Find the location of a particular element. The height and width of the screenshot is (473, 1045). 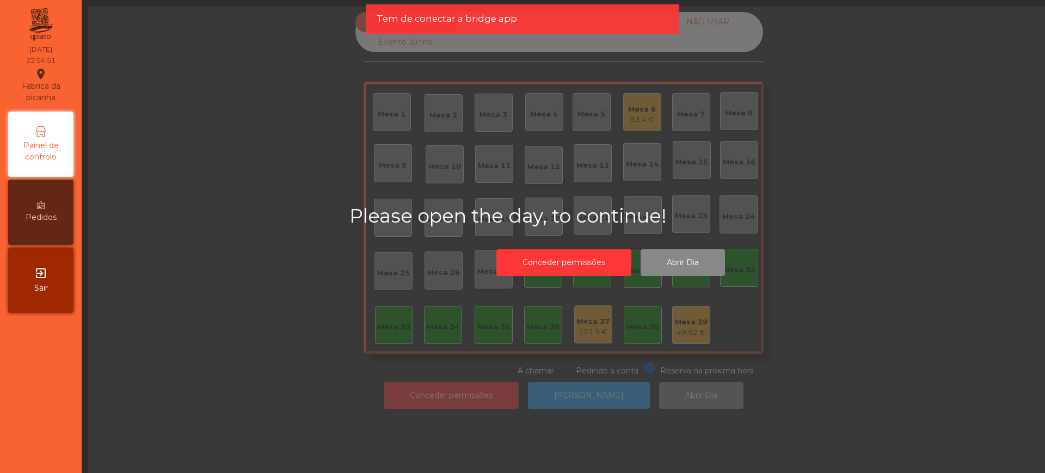

button: Conceder permissões is located at coordinates (564, 262).